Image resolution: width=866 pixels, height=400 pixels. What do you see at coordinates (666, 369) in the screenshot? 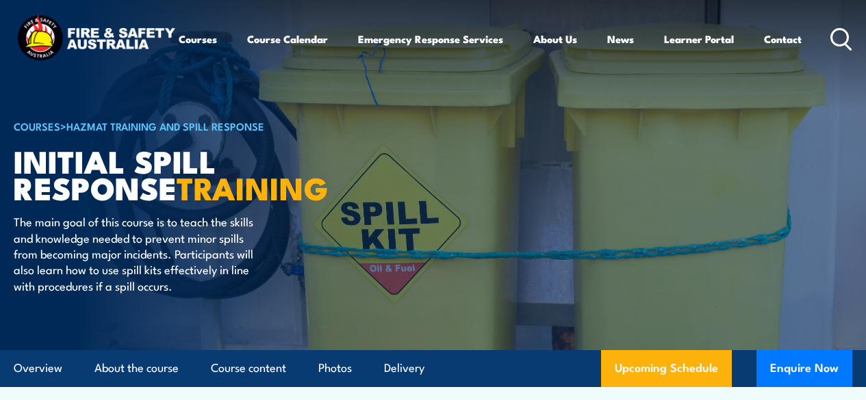
I see `a: Upcoming Schedule` at bounding box center [666, 369].